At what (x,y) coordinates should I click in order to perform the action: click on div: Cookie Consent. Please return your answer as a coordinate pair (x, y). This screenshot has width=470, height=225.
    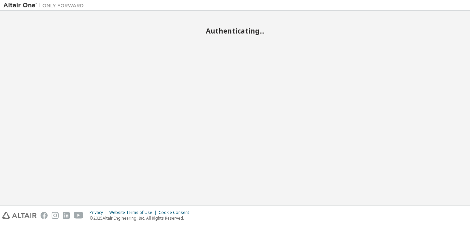
    Looking at the image, I should click on (176, 213).